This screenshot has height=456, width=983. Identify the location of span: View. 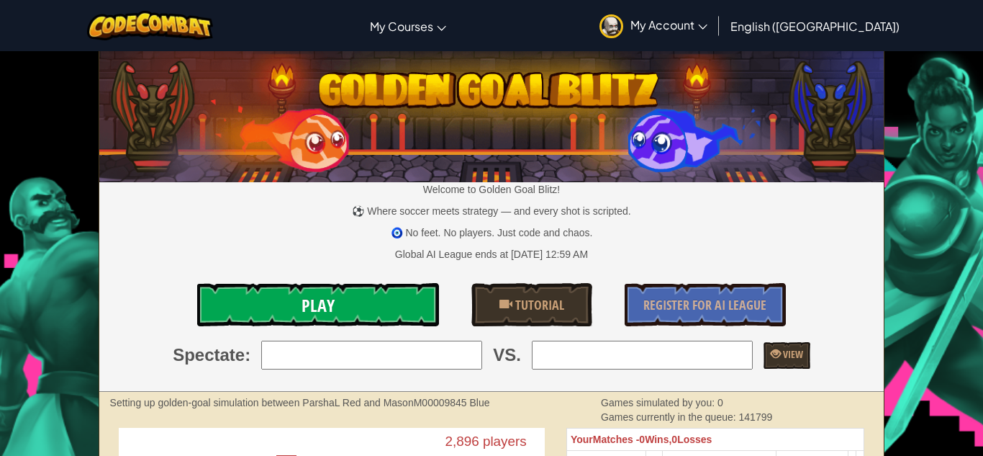
(792, 353).